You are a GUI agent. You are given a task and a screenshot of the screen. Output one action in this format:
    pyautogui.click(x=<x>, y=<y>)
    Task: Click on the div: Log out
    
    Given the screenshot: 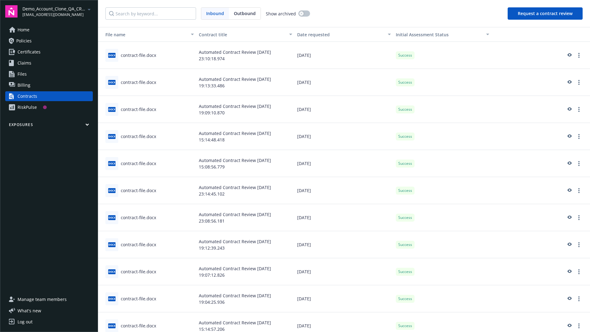 What is the action you would take?
    pyautogui.click(x=25, y=321)
    